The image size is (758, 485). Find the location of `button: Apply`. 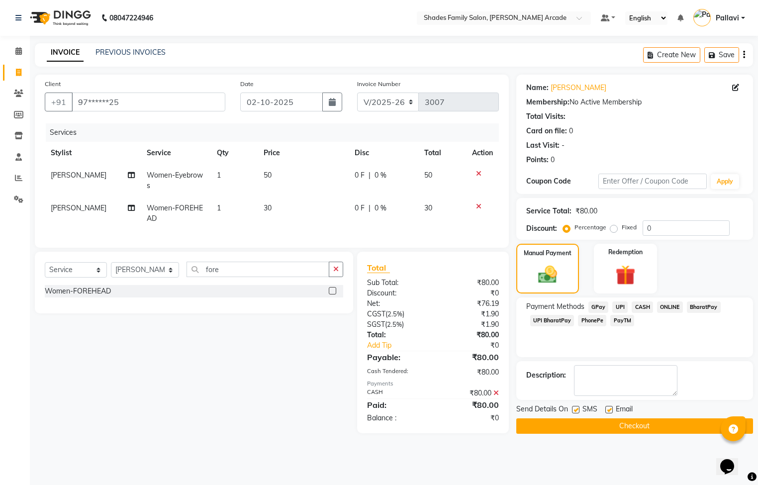

button: Apply is located at coordinates (724, 181).